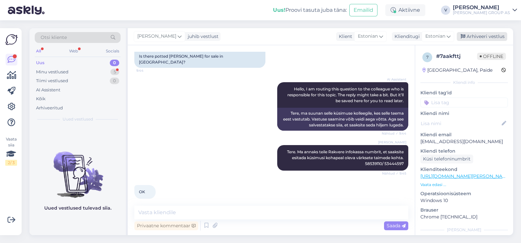 The height and width of the screenshot is (243, 521). Describe the element at coordinates (142, 192) in the screenshot. I see `span: OK` at that location.